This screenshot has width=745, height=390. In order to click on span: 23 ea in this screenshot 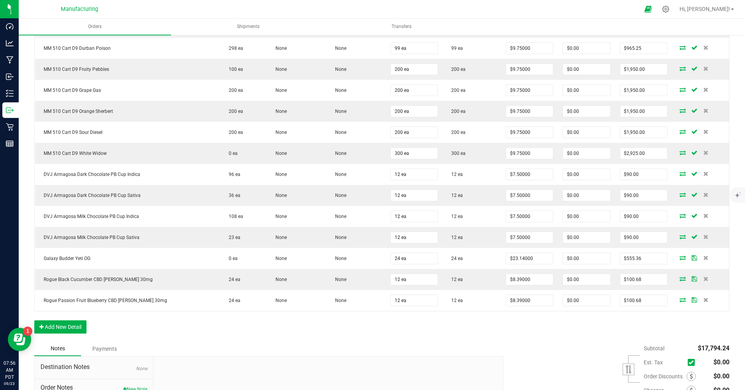, I will do `click(233, 238)`.